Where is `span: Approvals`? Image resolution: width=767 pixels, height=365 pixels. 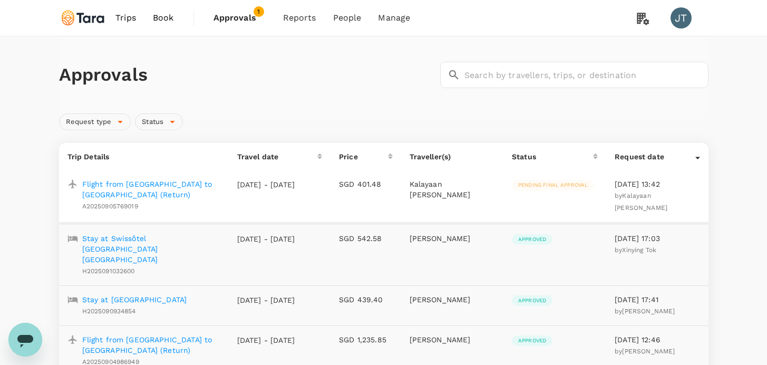 span: Approvals is located at coordinates (240, 18).